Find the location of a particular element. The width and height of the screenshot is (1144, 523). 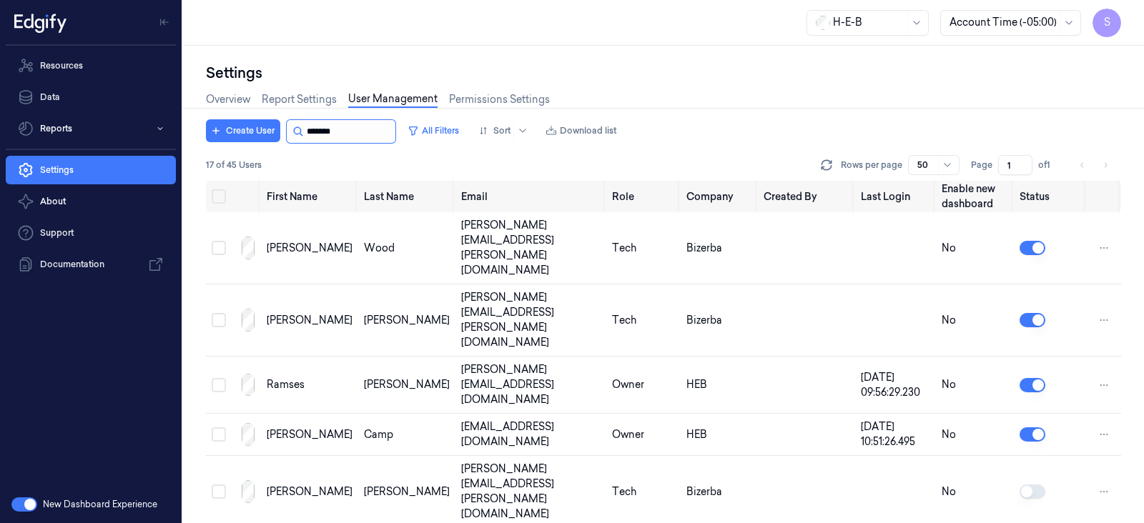

a: Resources is located at coordinates (91, 66).